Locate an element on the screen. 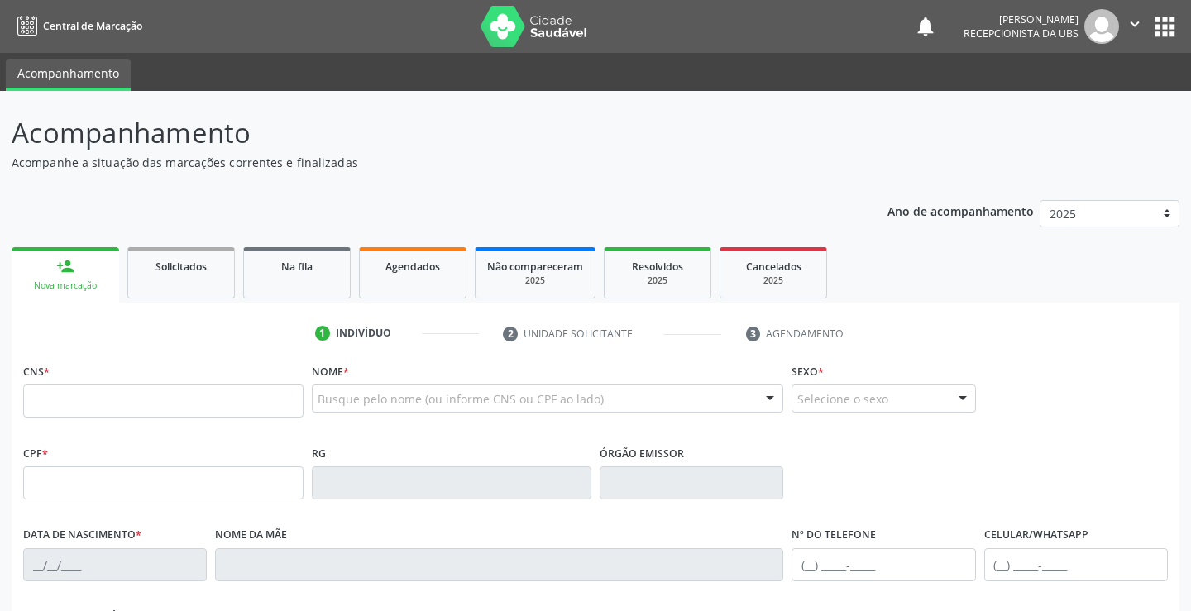  div: Indivíduo is located at coordinates (363, 333).